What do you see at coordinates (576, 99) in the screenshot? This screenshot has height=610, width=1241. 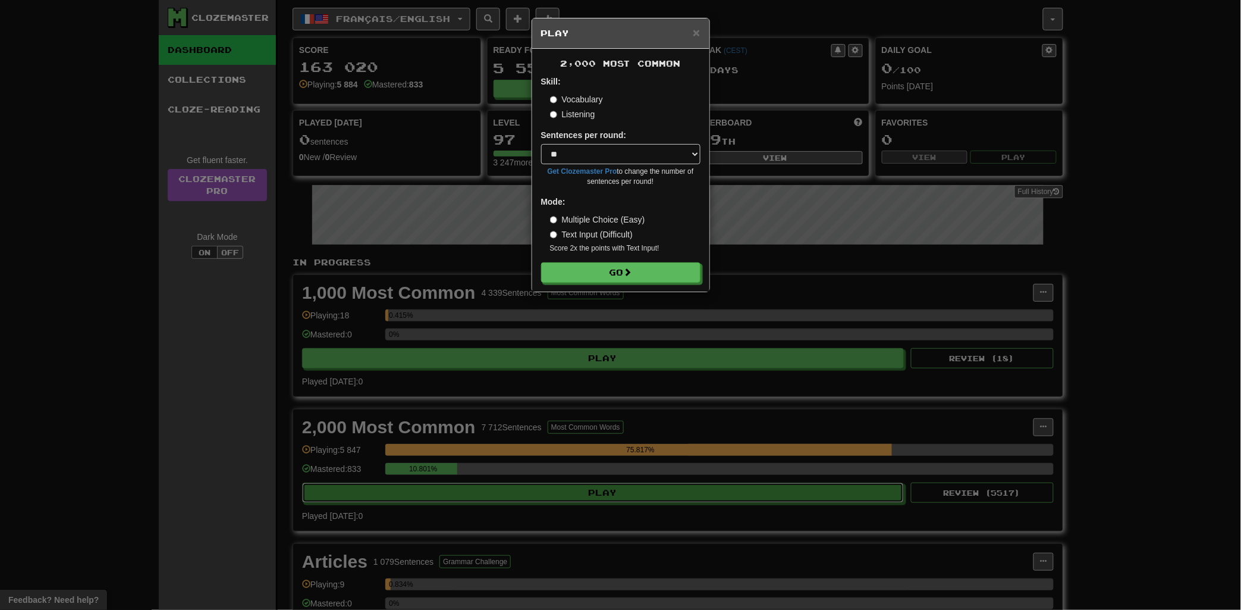 I see `label: Vocabulary` at bounding box center [576, 99].